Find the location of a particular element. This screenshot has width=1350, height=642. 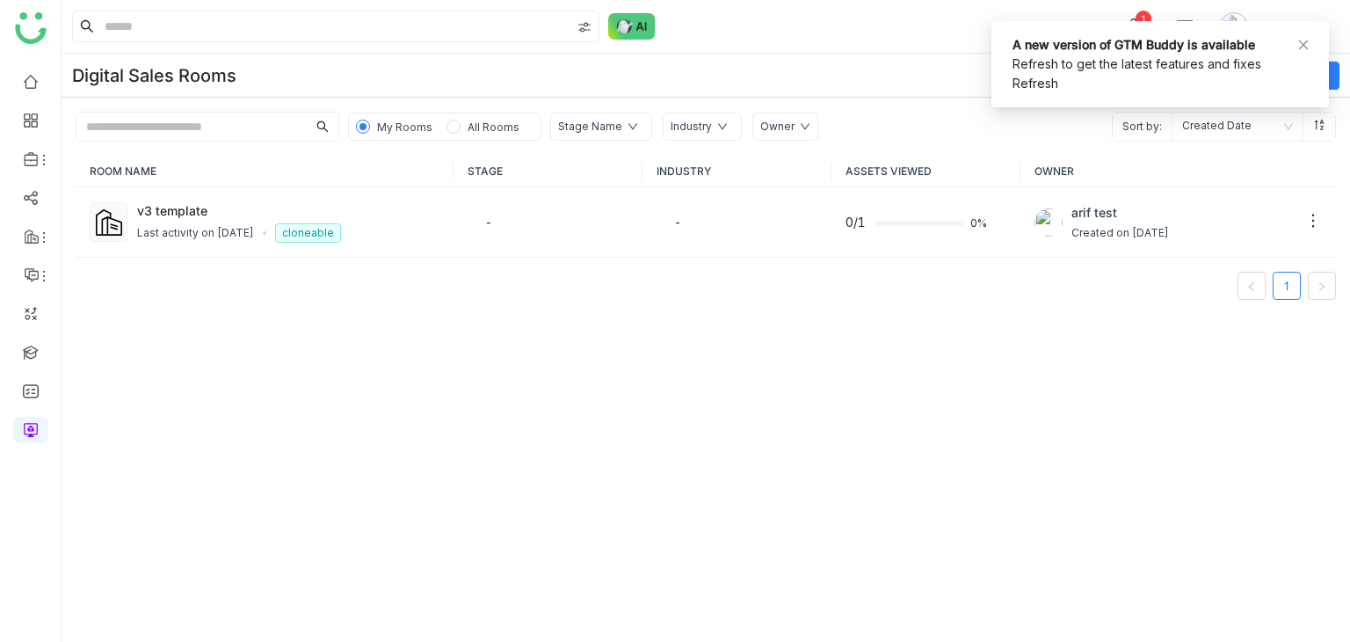

div: A new version of GTM Buddy is available is located at coordinates (1160, 45).